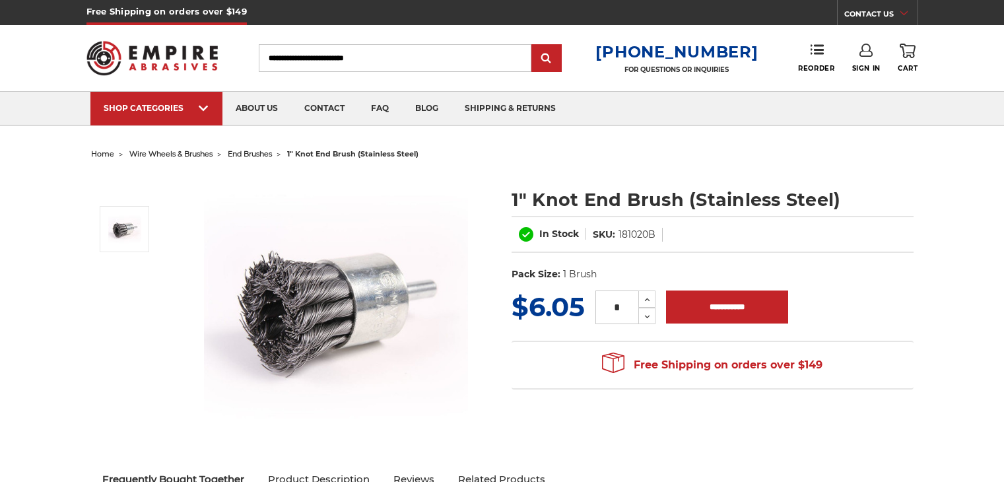 Image resolution: width=1004 pixels, height=482 pixels. Describe the element at coordinates (379, 108) in the screenshot. I see `a: faq` at that location.